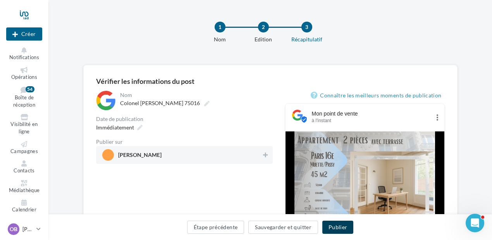  I want to click on span: Notifications, so click(24, 57).